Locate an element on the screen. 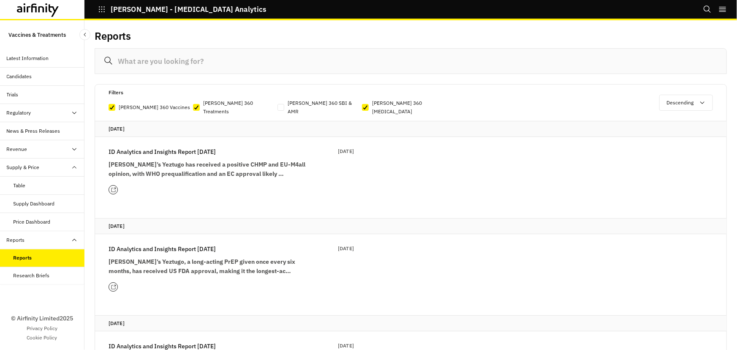  h2: Reports is located at coordinates (113, 36).